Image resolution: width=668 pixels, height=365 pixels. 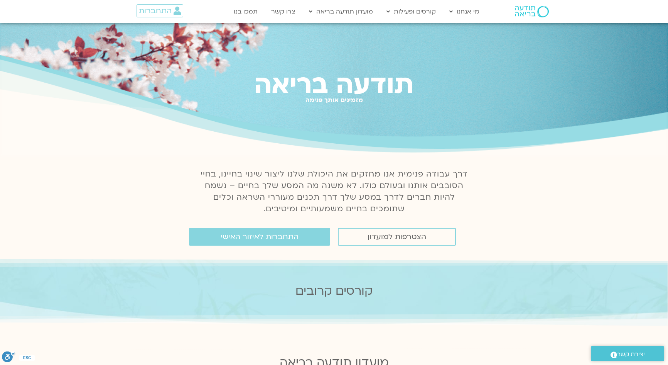 What do you see at coordinates (397, 236) in the screenshot?
I see `a: הצטרפות למועדון` at bounding box center [397, 236].